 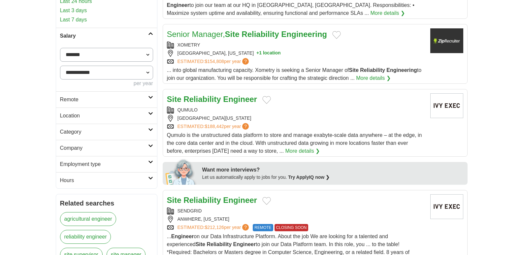 I want to click on span: Qumulo is the unstructured data platform to store and manage exabyte-scale data anywhere – at the..., so click(x=294, y=143).